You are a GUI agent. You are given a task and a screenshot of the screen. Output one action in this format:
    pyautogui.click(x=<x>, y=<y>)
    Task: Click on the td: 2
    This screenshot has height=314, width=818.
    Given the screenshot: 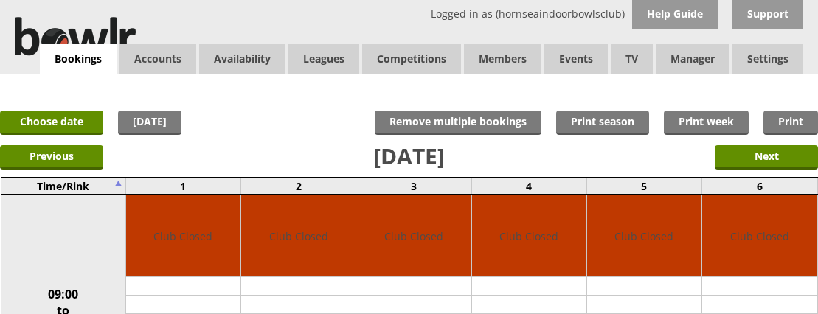 What is the action you would take?
    pyautogui.click(x=298, y=186)
    